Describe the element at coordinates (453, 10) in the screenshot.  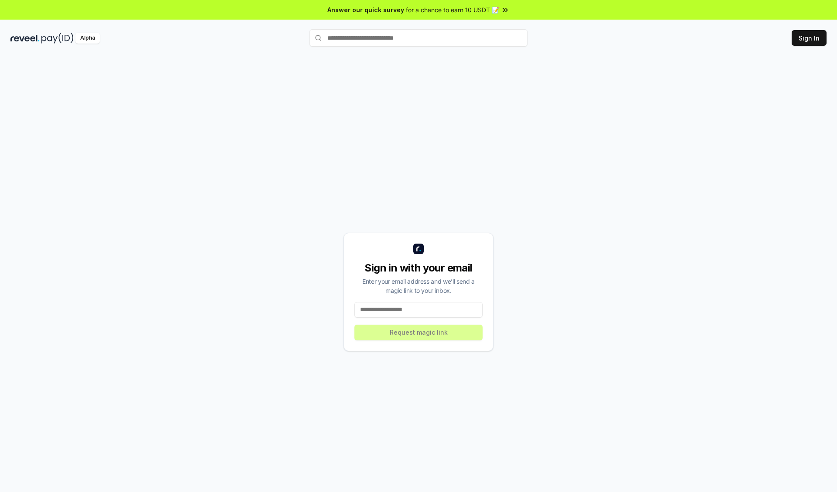
I see `span: for a chance to earn 10 USDT 📝` at that location.